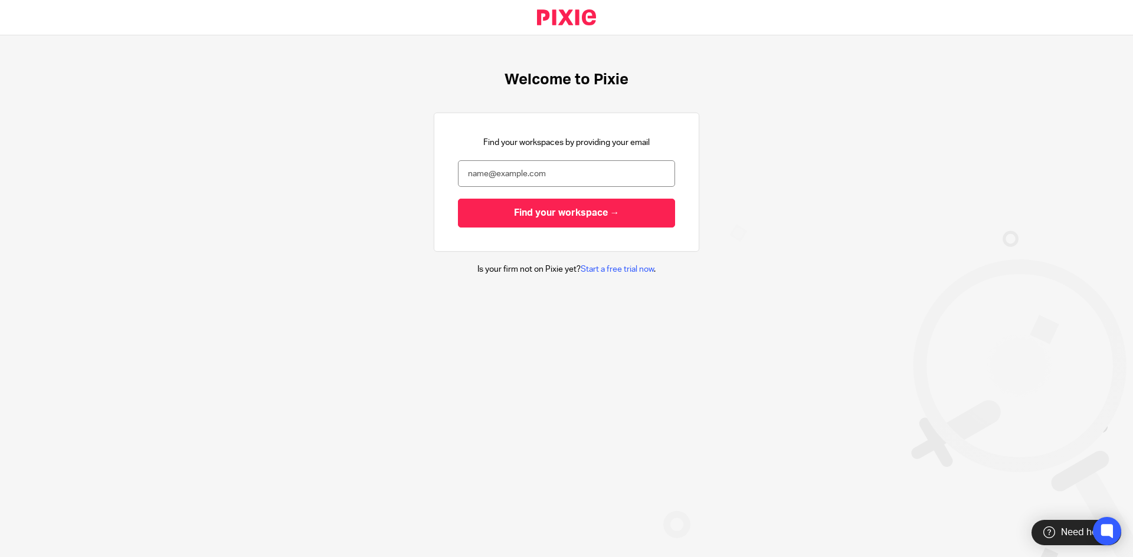 The height and width of the screenshot is (557, 1133). Describe the element at coordinates (566, 80) in the screenshot. I see `h1: Welcome to Pixie` at that location.